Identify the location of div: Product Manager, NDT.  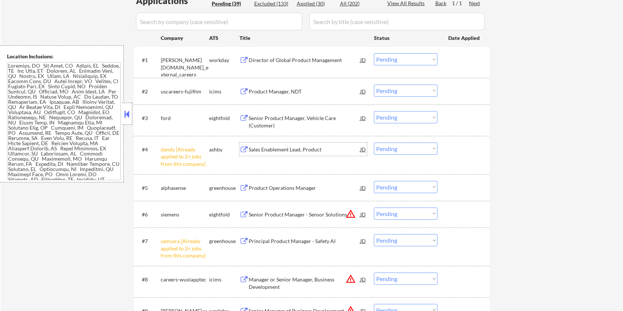
(304, 92).